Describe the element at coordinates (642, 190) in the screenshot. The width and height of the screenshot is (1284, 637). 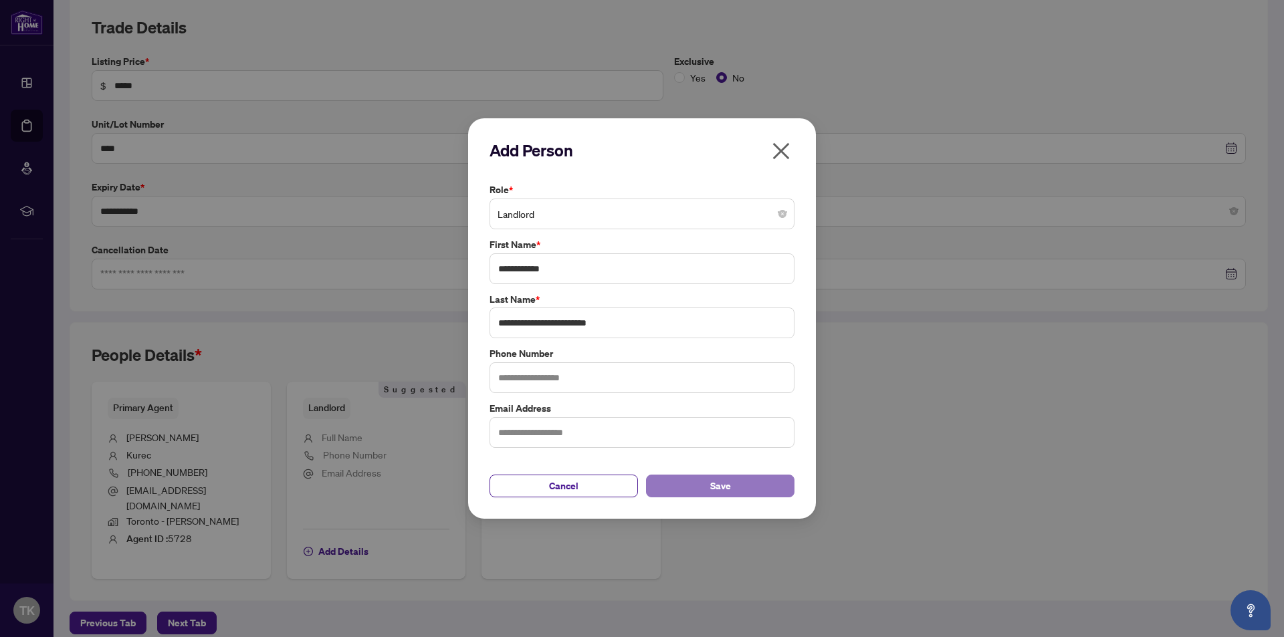
I see `label: Role` at that location.